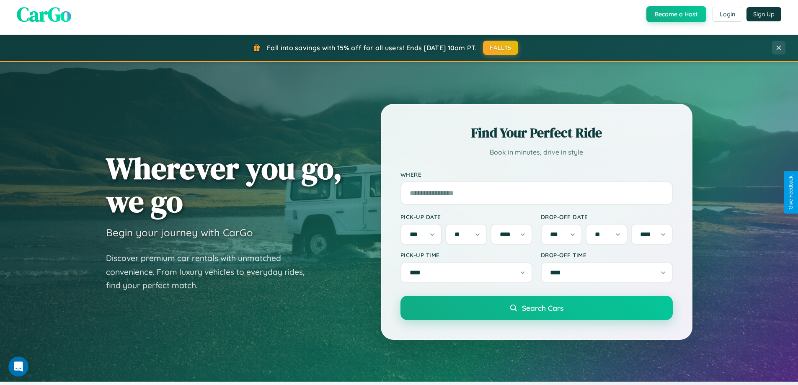 This screenshot has height=385, width=798. I want to click on label: Drop-off Date, so click(606, 216).